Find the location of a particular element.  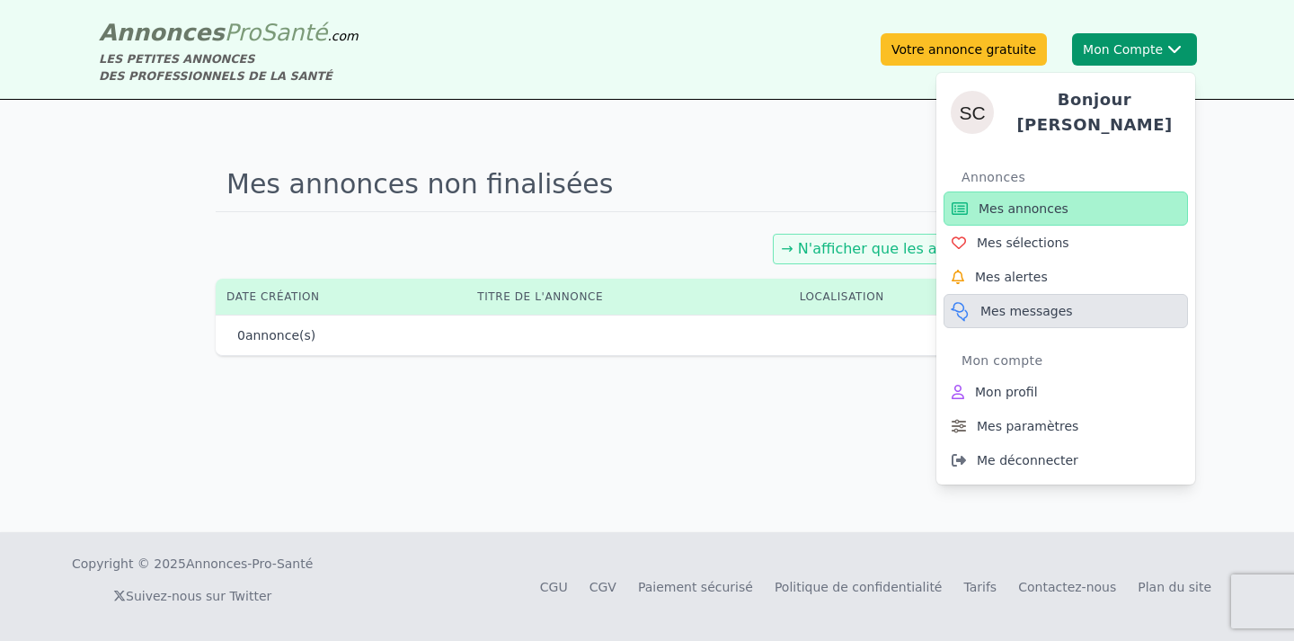

span: .com is located at coordinates (342, 36).